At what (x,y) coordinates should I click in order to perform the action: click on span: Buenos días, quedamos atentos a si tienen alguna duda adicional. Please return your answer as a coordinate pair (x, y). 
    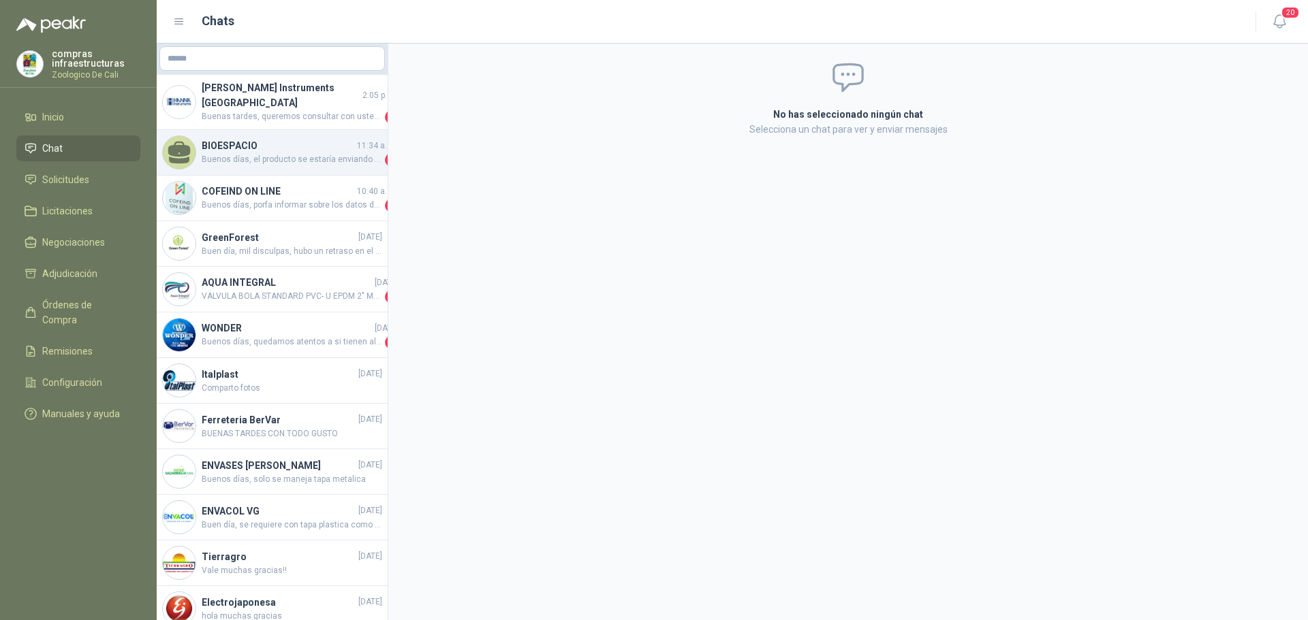
    Looking at the image, I should click on (291, 343).